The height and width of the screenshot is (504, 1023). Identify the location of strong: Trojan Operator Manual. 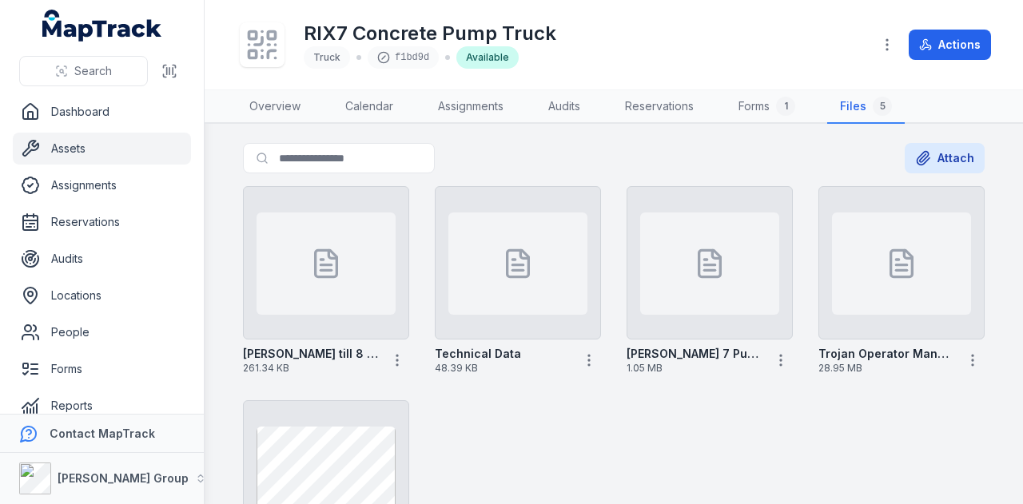
(886, 354).